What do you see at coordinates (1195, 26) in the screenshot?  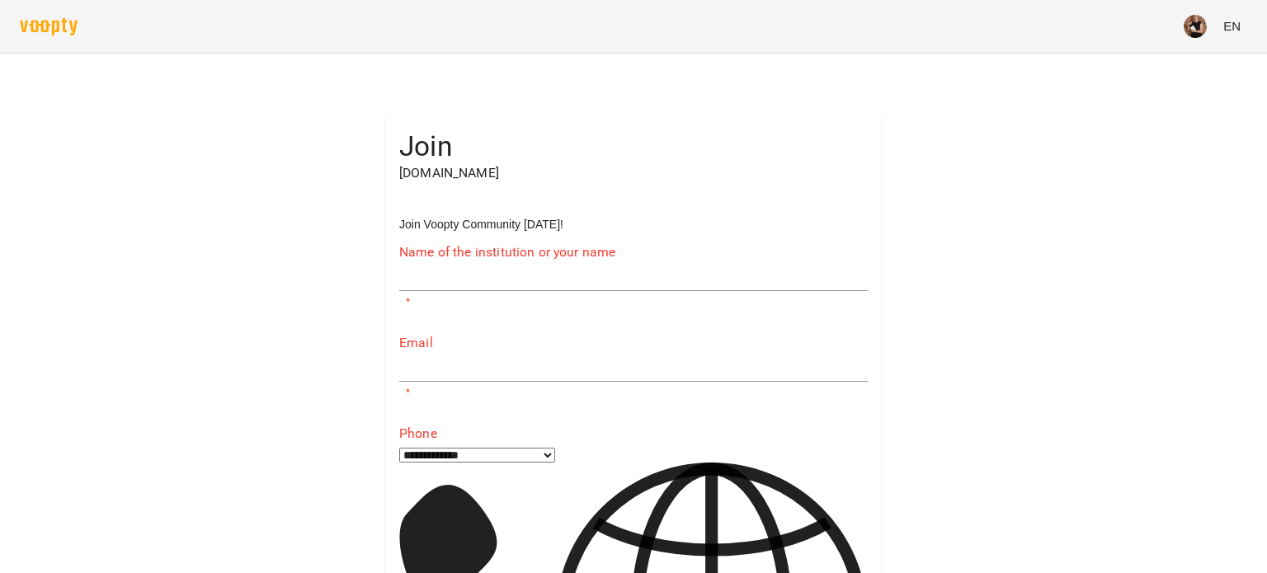 I see `img: 5944c1aeb726a5a997002a54cb6a01a3.jpg` at bounding box center [1195, 26].